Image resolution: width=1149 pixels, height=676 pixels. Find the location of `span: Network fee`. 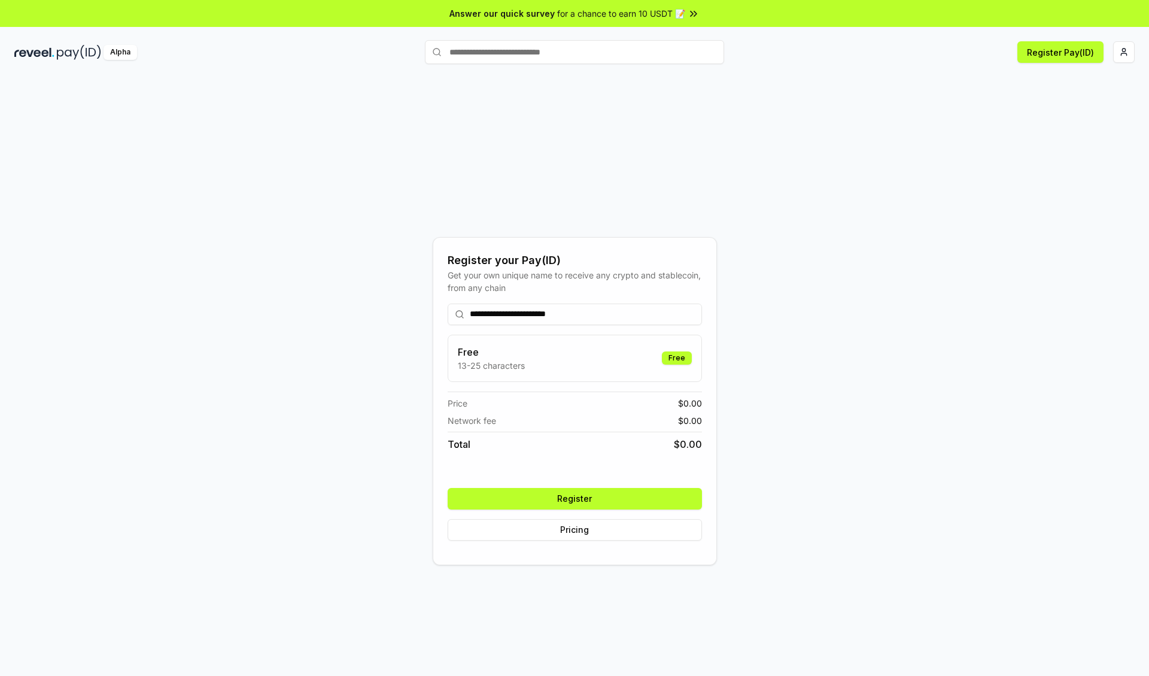

span: Network fee is located at coordinates (472, 420).